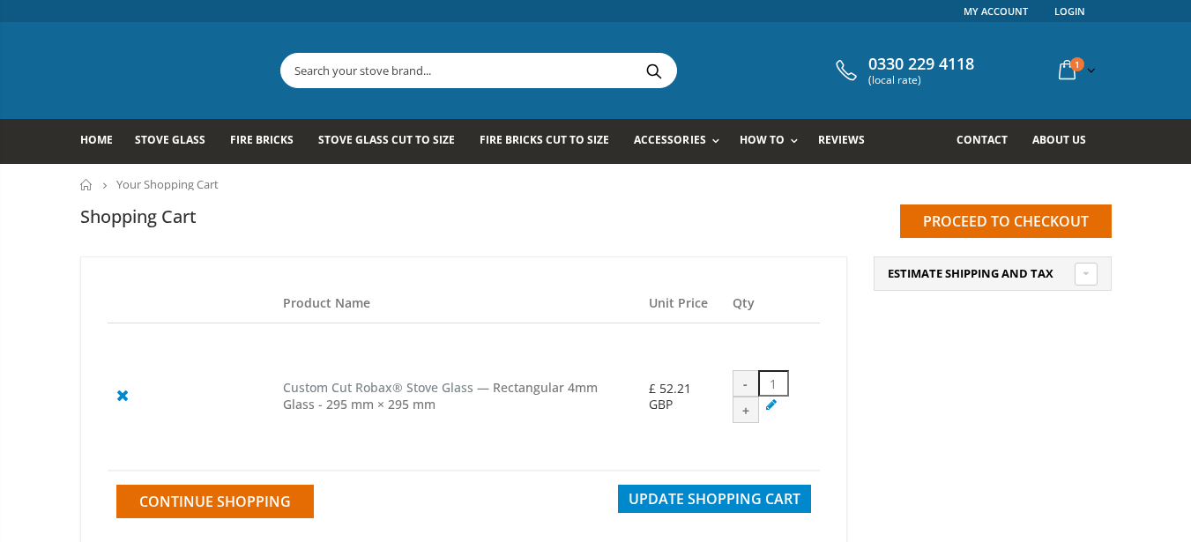 The height and width of the screenshot is (542, 1191). Describe the element at coordinates (1075, 70) in the screenshot. I see `a: 1` at that location.